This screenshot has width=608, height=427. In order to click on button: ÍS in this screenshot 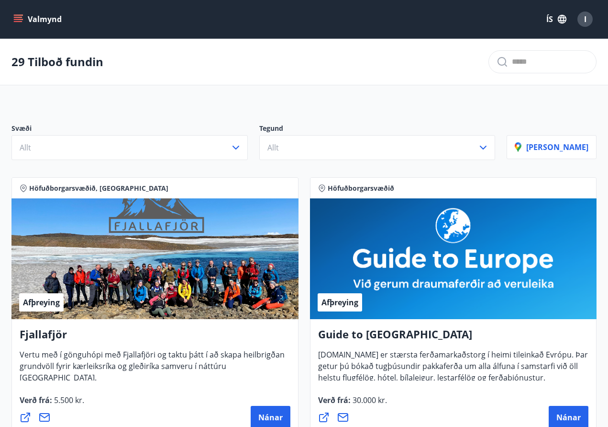, I will do `click(557, 19)`.